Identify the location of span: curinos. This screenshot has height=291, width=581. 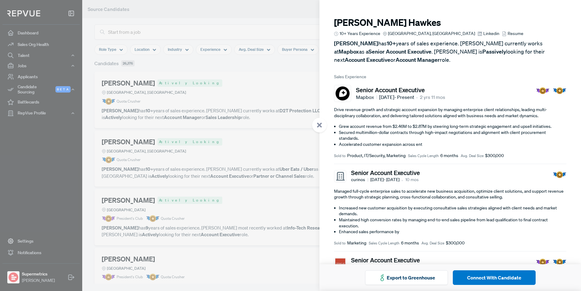
(359, 180).